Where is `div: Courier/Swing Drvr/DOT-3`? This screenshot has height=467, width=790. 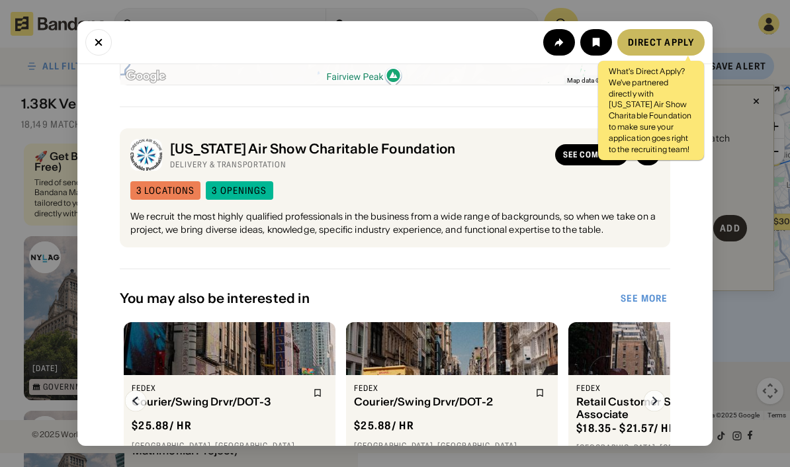 div: Courier/Swing Drvr/DOT-3 is located at coordinates (218, 402).